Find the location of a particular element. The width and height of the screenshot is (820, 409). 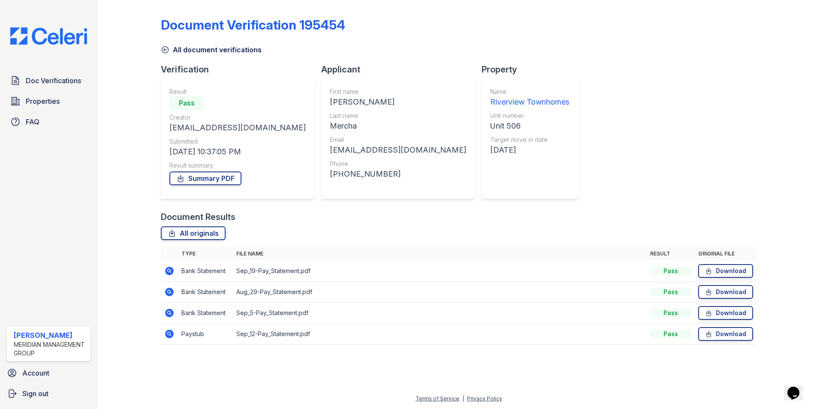

span: Doc Verifications is located at coordinates (53, 81).